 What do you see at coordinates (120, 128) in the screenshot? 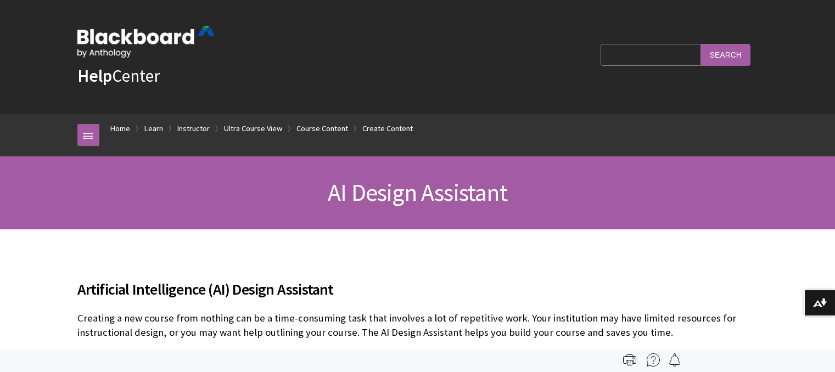
I see `a: Home` at bounding box center [120, 128].